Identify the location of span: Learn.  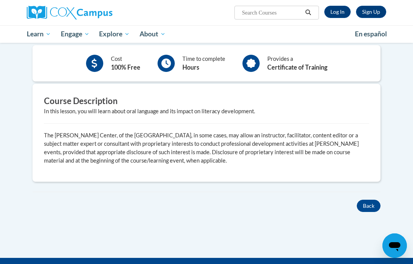
(39, 34).